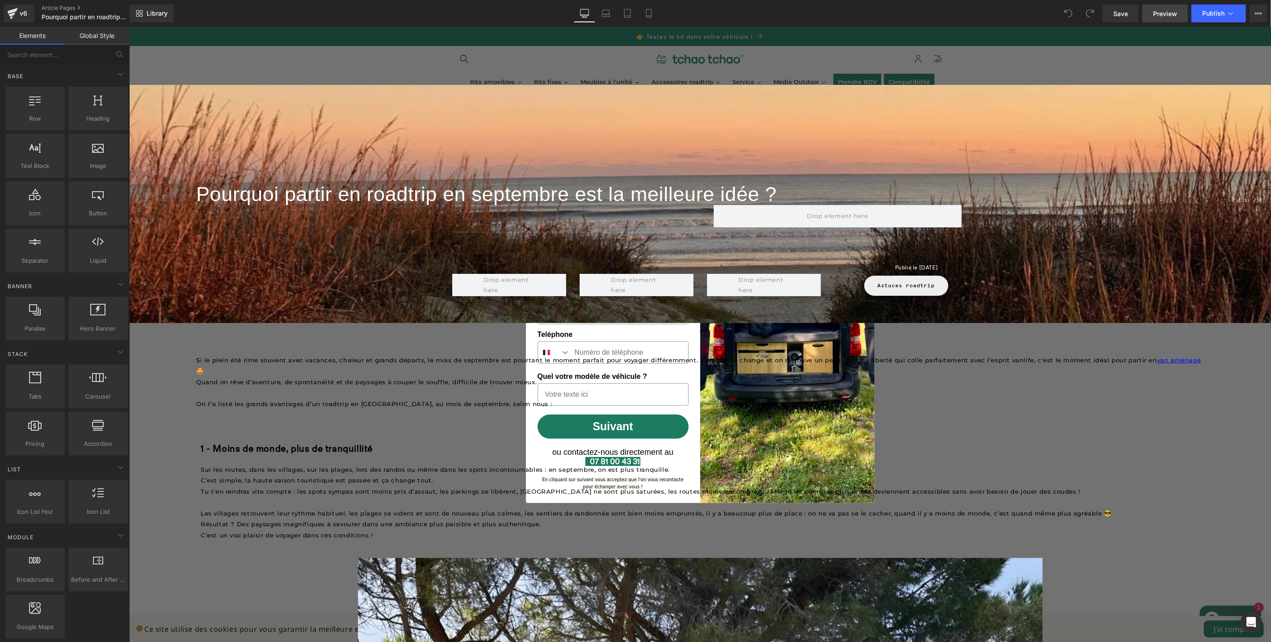  Describe the element at coordinates (35, 512) in the screenshot. I see `span: Icon List Hoz` at that location.